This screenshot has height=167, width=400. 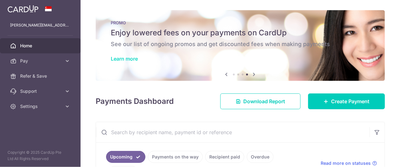 I want to click on img: CardUp, so click(x=23, y=9).